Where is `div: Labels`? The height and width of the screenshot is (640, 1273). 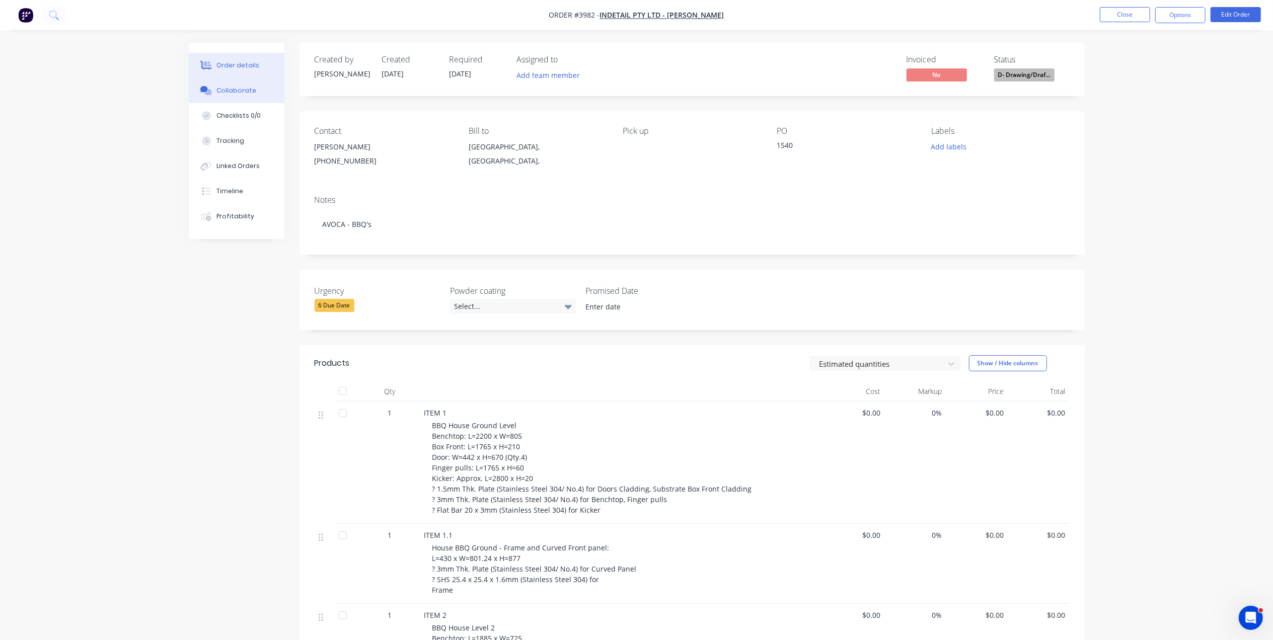 div: Labels is located at coordinates (1000, 131).